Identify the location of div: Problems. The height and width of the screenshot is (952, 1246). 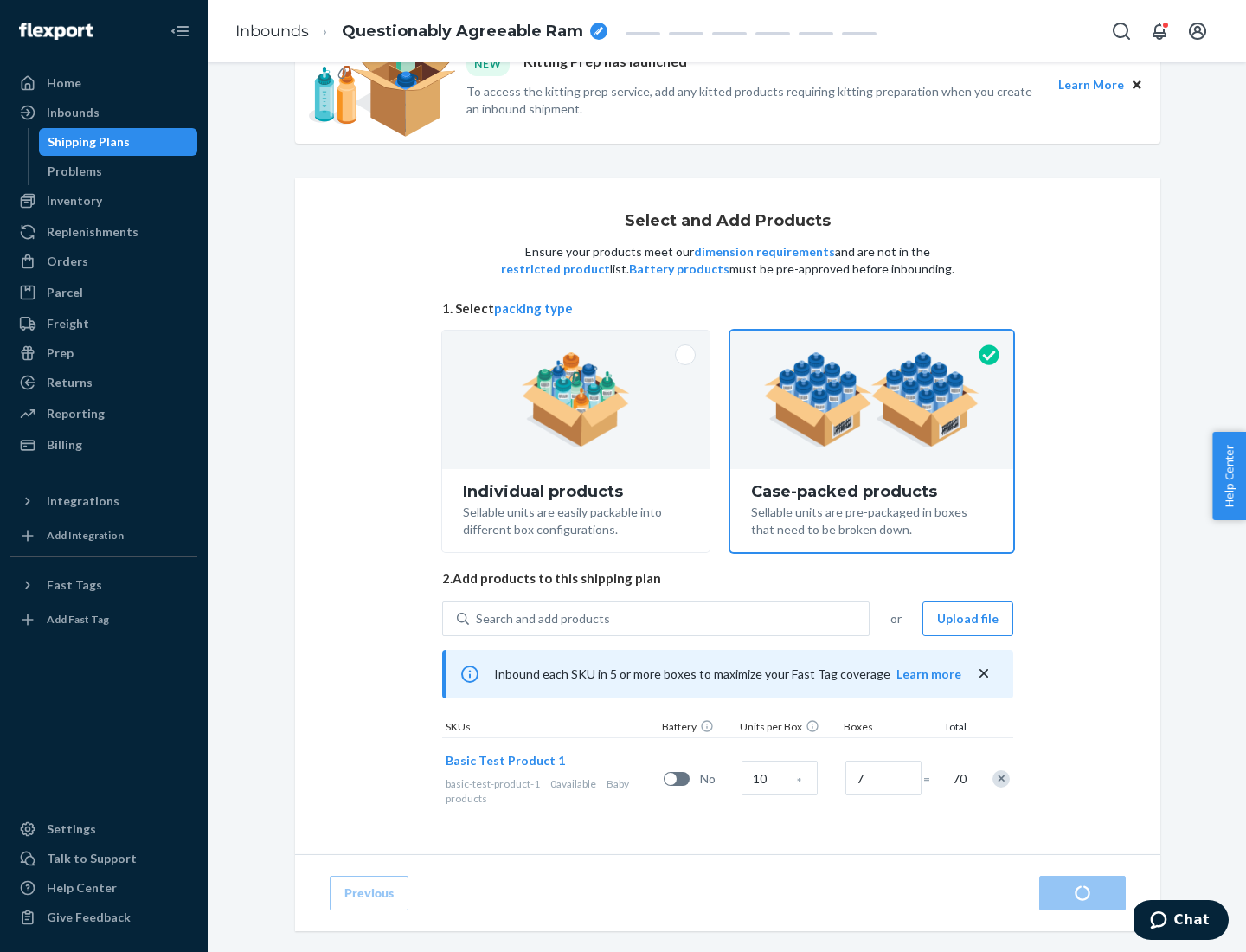
(75, 171).